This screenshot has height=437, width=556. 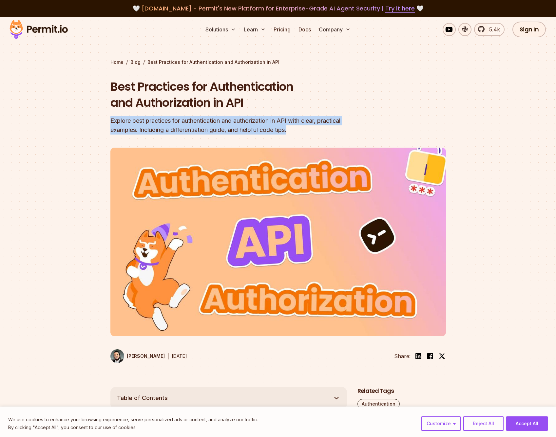 What do you see at coordinates (400, 9) in the screenshot?
I see `a: Try it here` at bounding box center [400, 9].